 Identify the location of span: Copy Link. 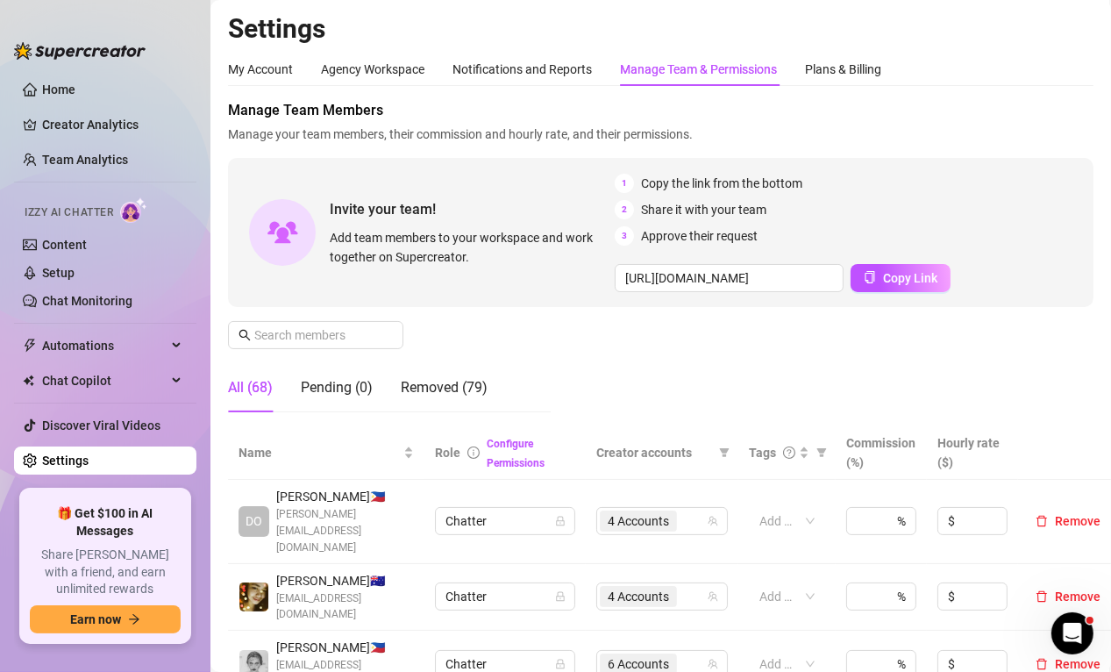
(910, 278).